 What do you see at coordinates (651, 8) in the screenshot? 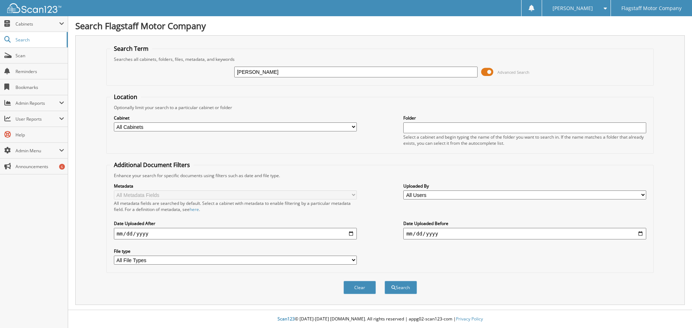
I see `span: Flagstaff Motor Company` at bounding box center [651, 8].